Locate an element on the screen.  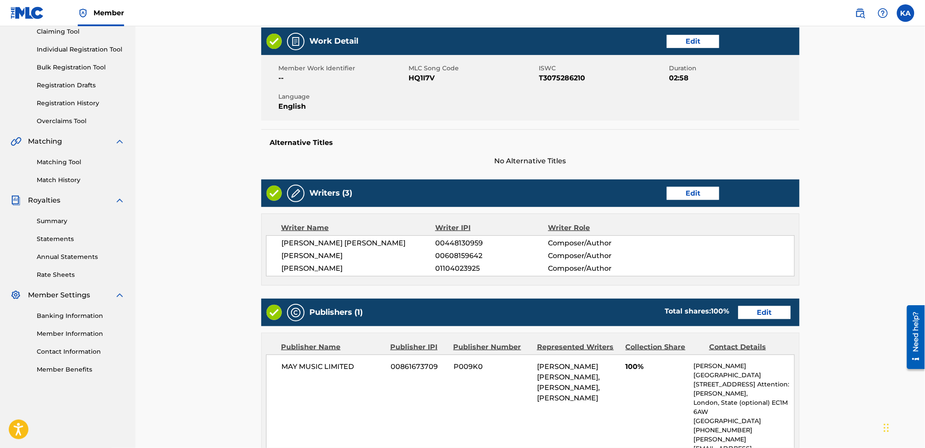
div: Need help? is located at coordinates (15, 30).